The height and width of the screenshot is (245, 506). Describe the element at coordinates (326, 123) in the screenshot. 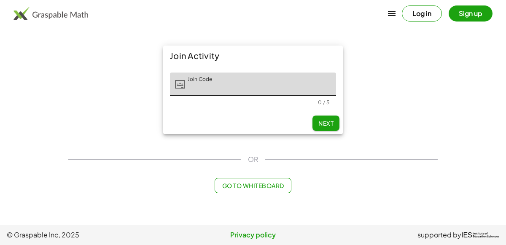

I see `button: Next` at that location.